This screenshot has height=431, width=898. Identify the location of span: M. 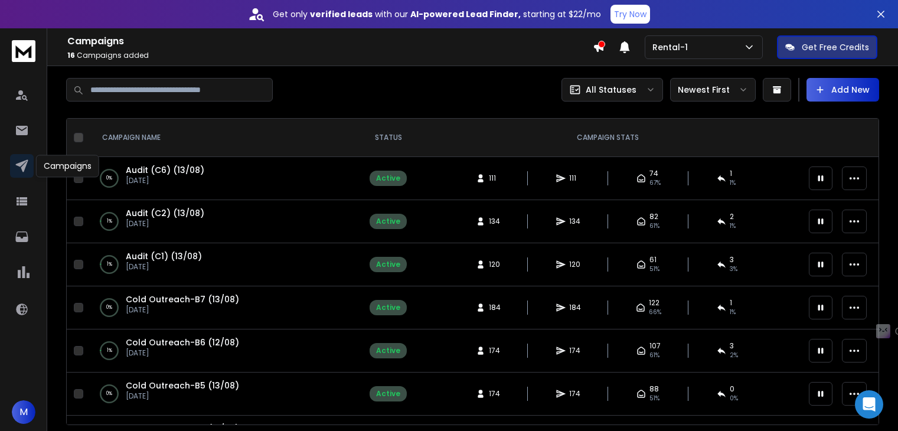
(24, 412).